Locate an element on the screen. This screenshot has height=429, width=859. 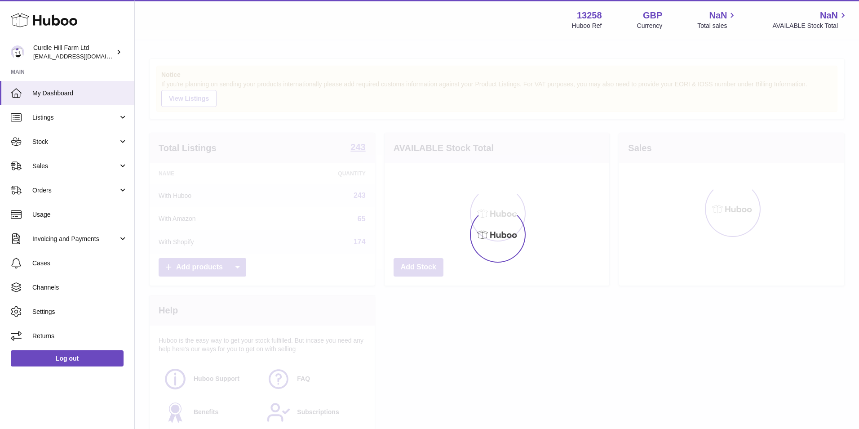
span: Returns is located at coordinates (80, 336).